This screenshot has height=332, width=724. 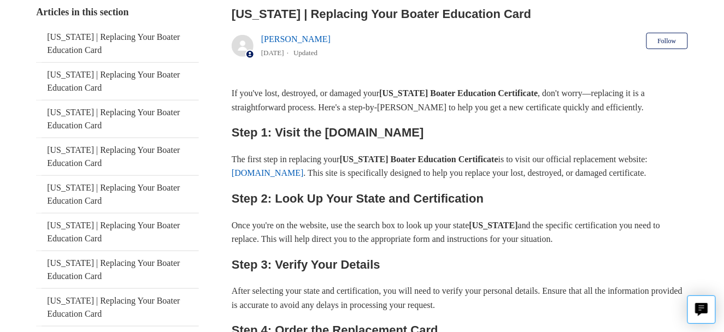 I want to click on h2: New York | Replacing Your Boater Education Card, so click(x=460, y=14).